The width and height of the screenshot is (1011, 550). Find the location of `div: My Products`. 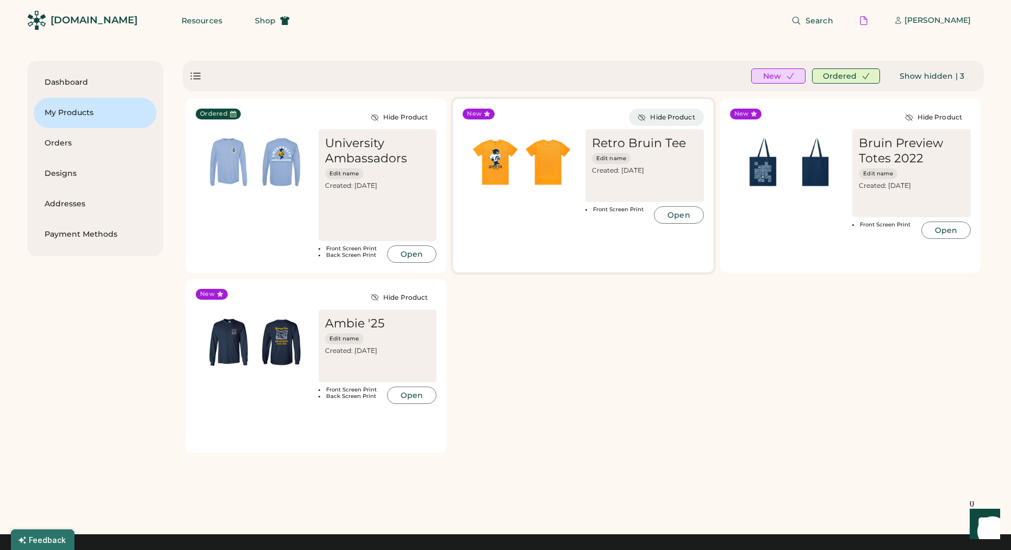

div: My Products is located at coordinates (95, 113).